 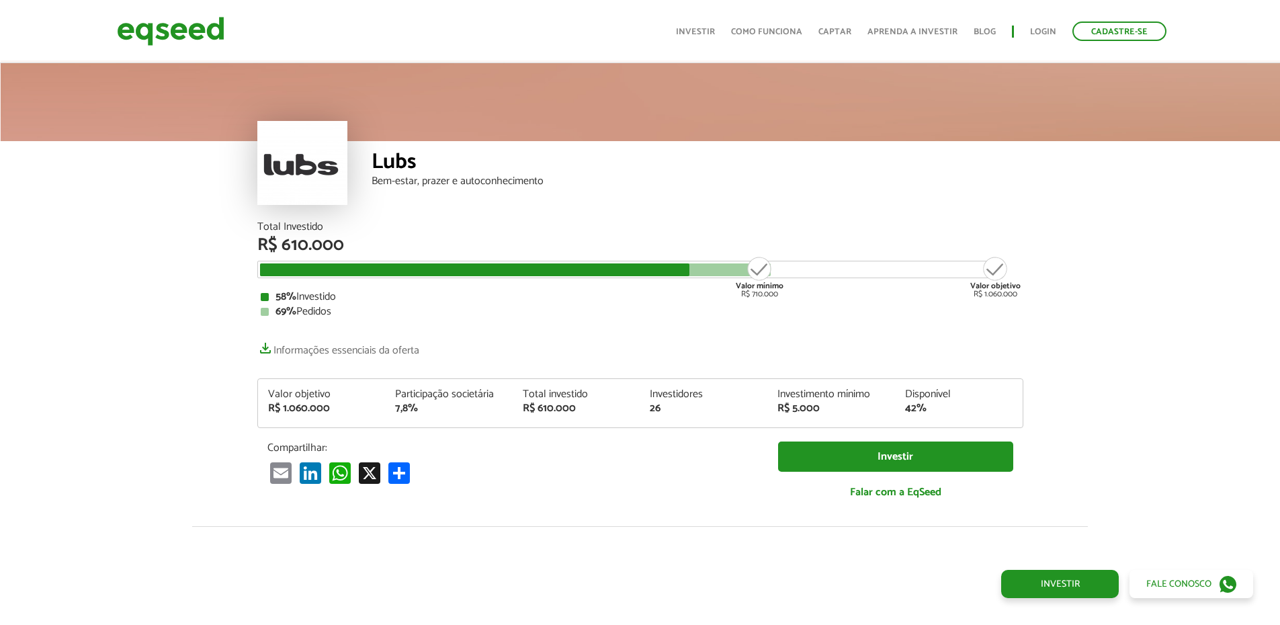 I want to click on a: Falar com a EqSeed, so click(x=895, y=492).